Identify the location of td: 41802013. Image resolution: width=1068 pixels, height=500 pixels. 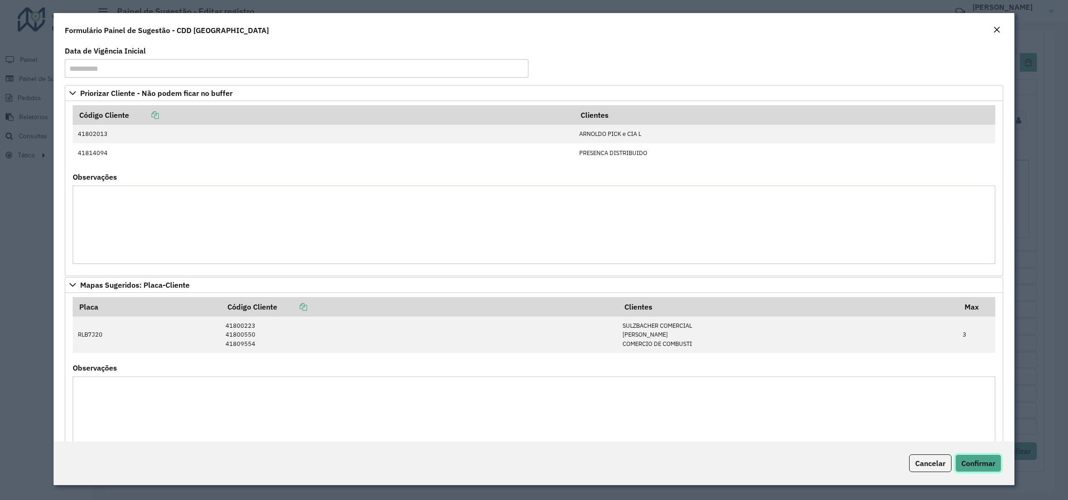
(323, 134).